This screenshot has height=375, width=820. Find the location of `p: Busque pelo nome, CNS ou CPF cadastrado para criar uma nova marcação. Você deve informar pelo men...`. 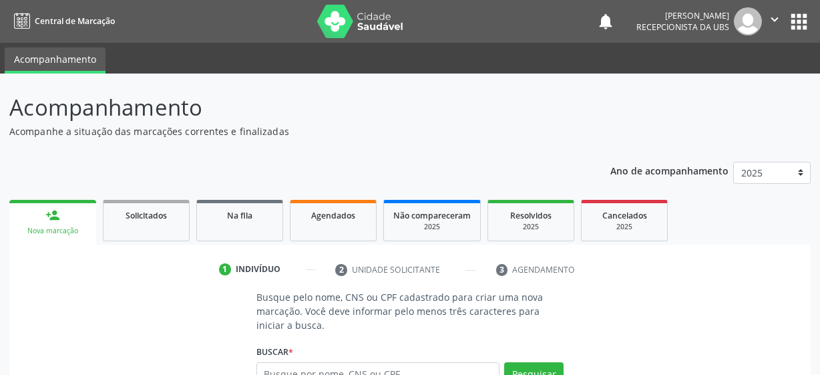

p: Busque pelo nome, CNS ou CPF cadastrado para criar uma nova marcação. Você deve informar pelo men... is located at coordinates (410, 310).